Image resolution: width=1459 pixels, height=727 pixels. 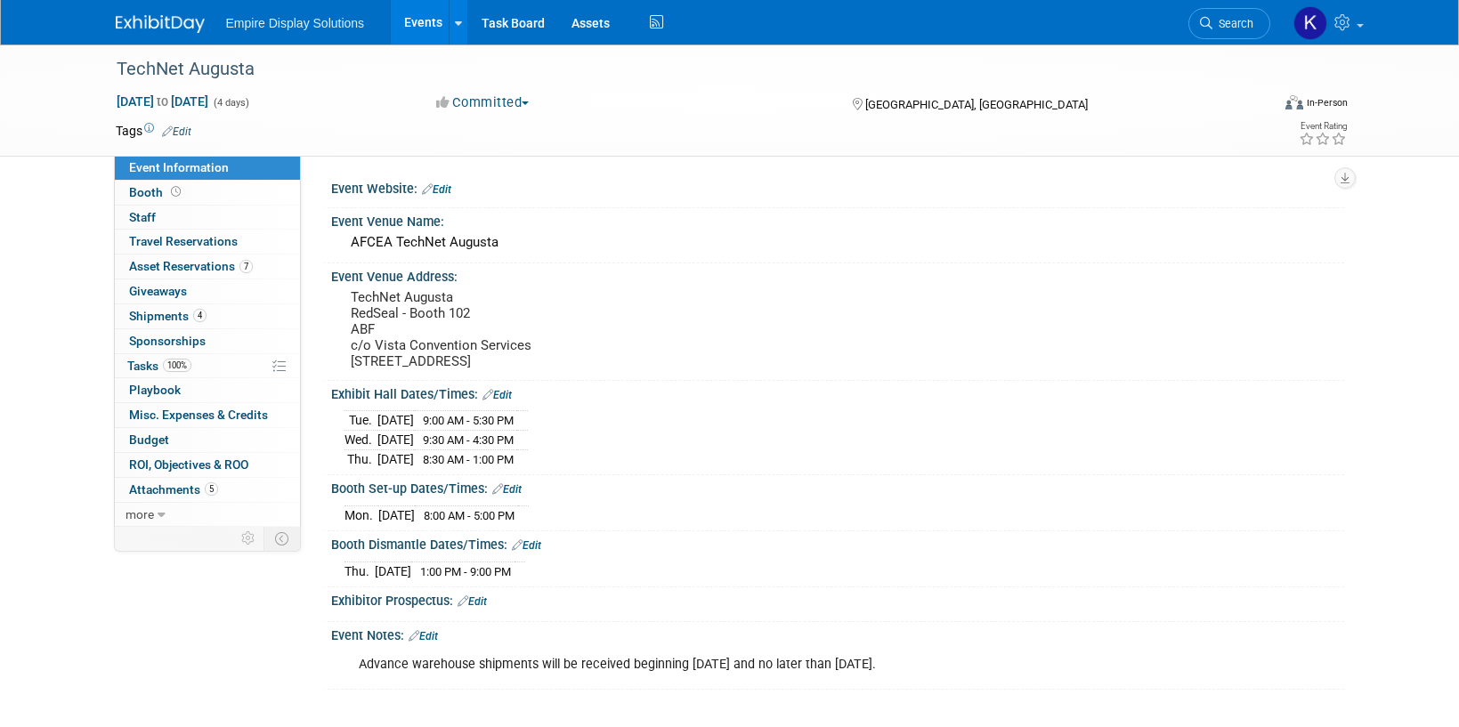 What do you see at coordinates (199, 315) in the screenshot?
I see `span: 4` at bounding box center [199, 315].